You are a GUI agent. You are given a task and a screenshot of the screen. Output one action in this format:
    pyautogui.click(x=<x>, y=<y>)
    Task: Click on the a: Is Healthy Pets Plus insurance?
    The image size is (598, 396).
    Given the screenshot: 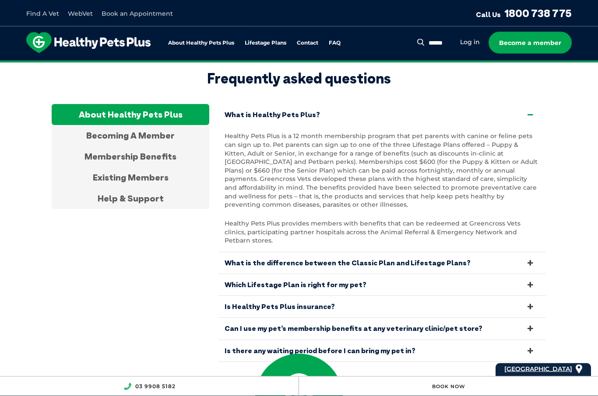 What is the action you would take?
    pyautogui.click(x=382, y=307)
    